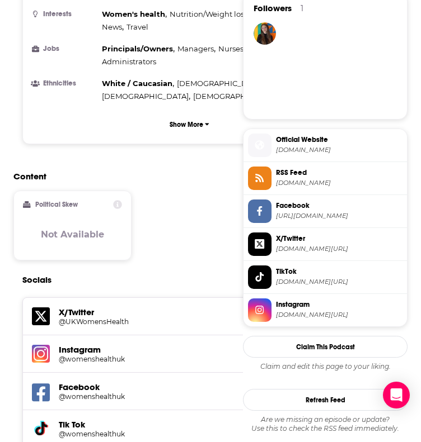 The height and width of the screenshot is (442, 421). I want to click on span: tiktok.com/@womenshealthuk, so click(339, 282).